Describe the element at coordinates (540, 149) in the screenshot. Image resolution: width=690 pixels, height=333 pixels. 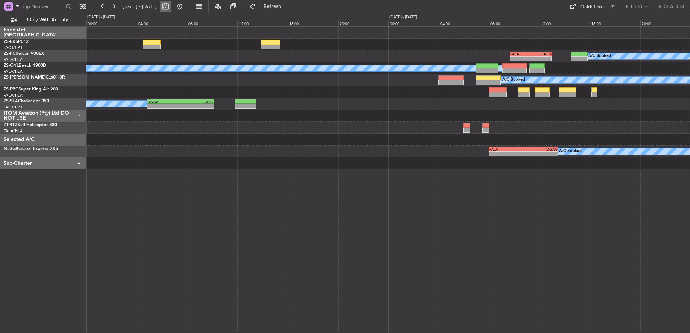
I see `div: DGAA` at that location.